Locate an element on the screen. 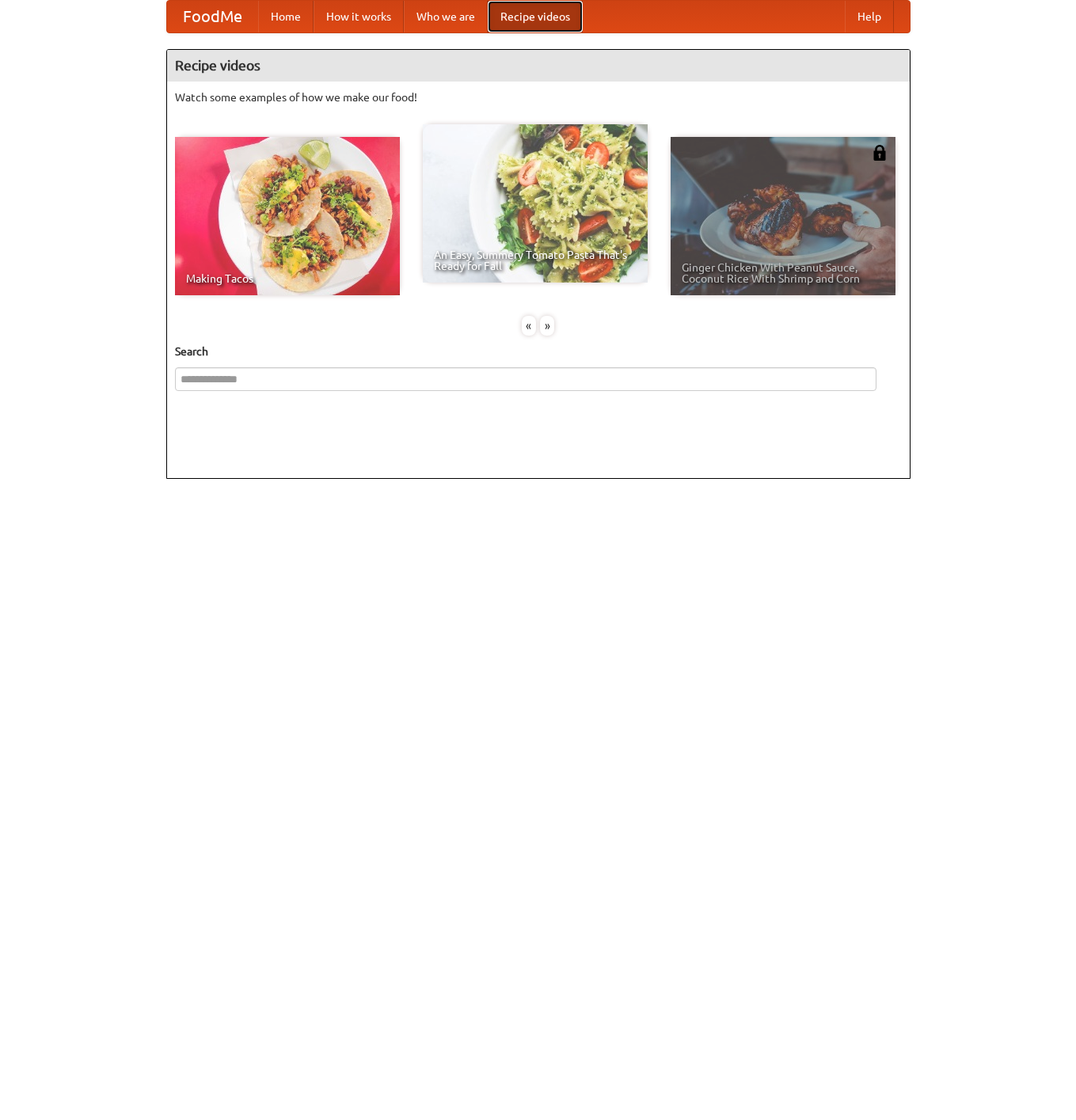 This screenshot has height=1120, width=1076. h4: Recipe videos is located at coordinates (538, 66).